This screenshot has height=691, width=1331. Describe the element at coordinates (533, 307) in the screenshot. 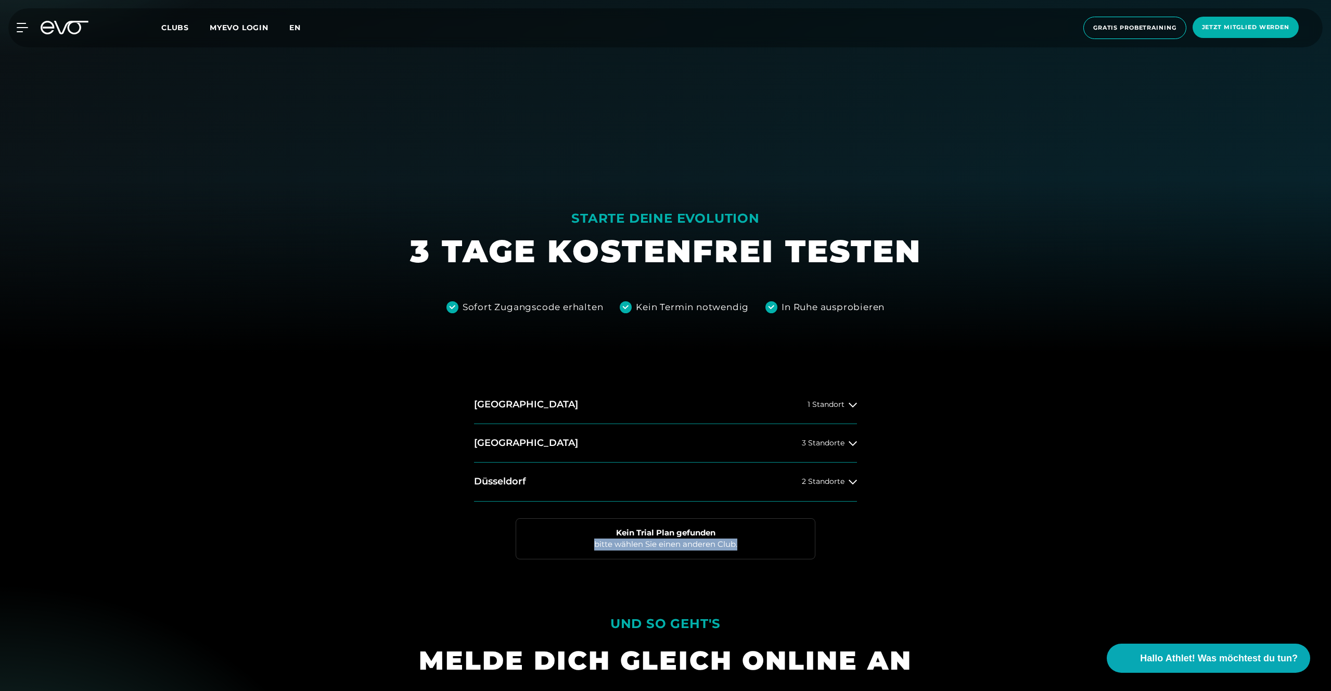

I see `div: Sofort Zugangscode erhalten` at that location.